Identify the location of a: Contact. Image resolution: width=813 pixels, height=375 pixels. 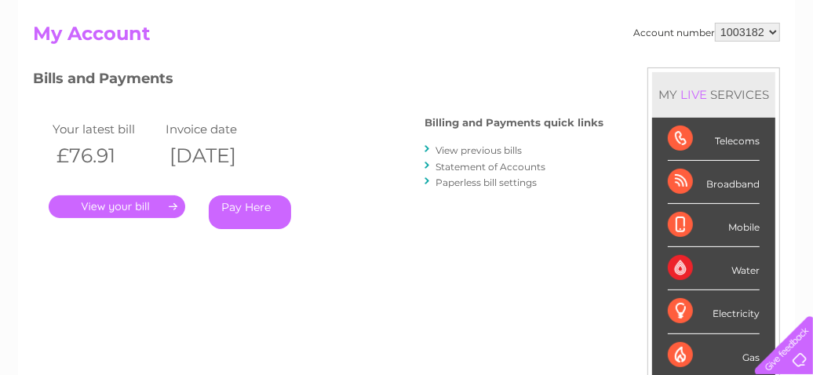
(728, 72).